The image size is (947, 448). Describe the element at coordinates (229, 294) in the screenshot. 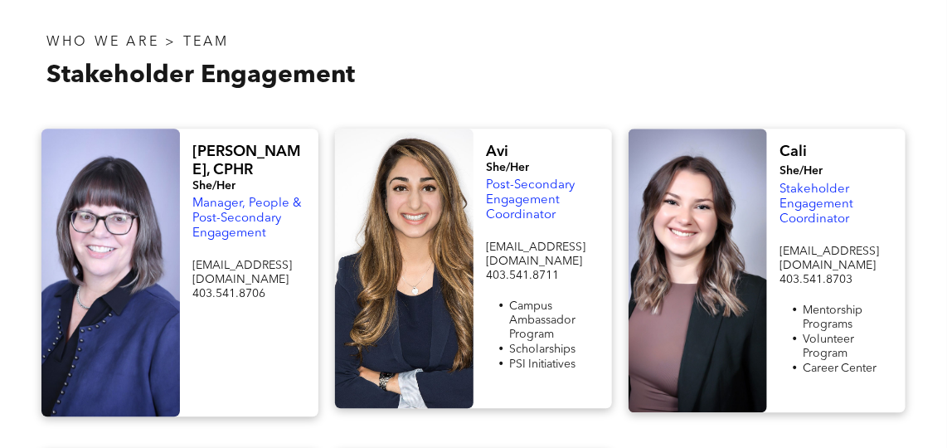

I see `span: 403.541.8706` at that location.